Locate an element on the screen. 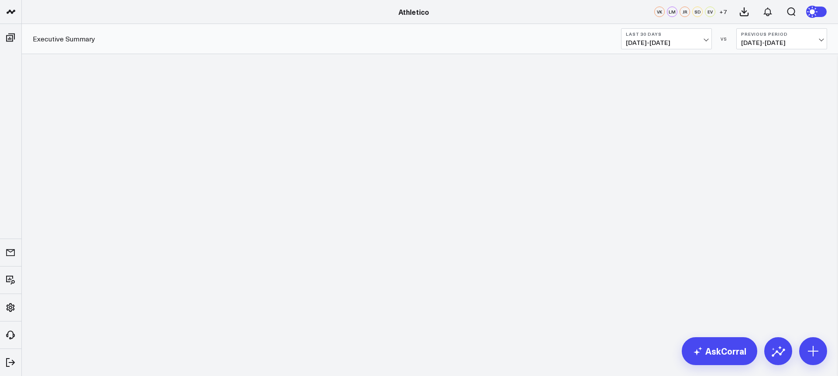 Image resolution: width=838 pixels, height=376 pixels. div: VS is located at coordinates (724, 39).